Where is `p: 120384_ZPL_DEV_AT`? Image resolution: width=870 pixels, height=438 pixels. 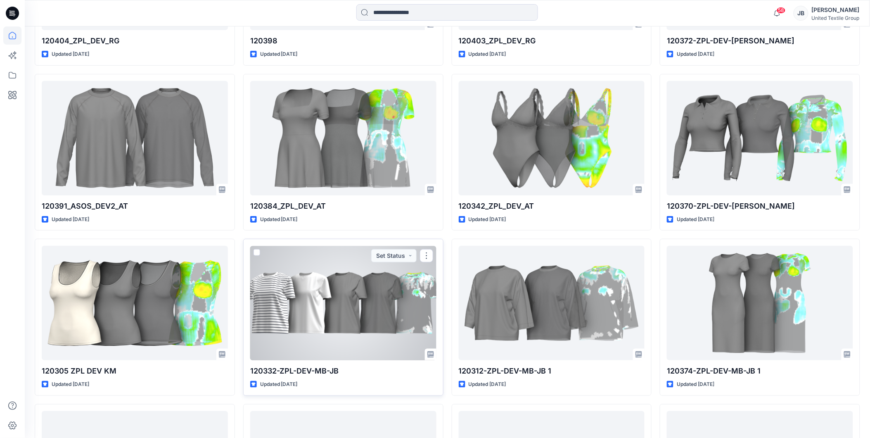 p: 120384_ZPL_DEV_AT is located at coordinates (343, 206).